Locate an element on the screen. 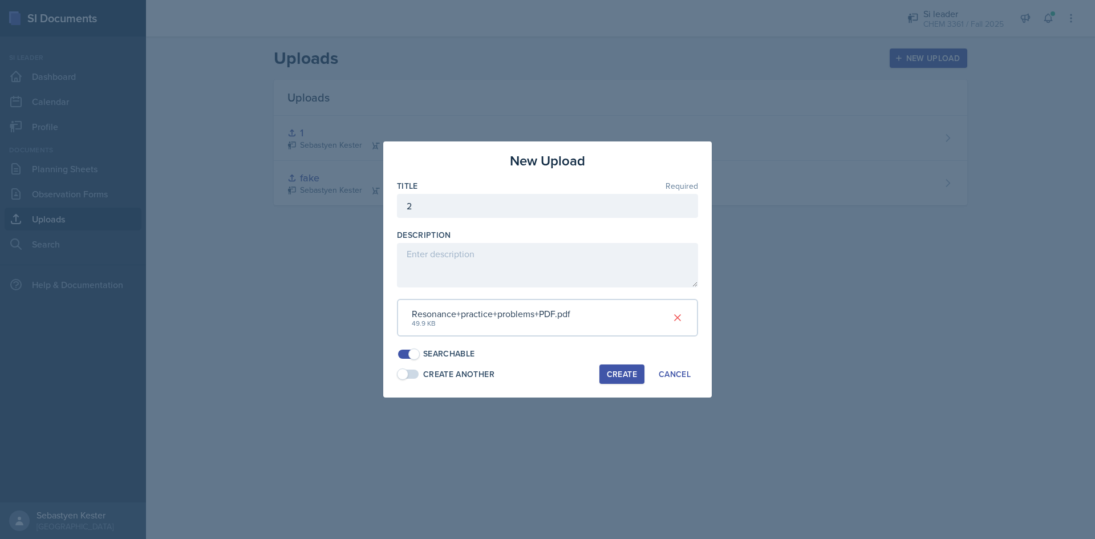  div: Create is located at coordinates (621, 374).